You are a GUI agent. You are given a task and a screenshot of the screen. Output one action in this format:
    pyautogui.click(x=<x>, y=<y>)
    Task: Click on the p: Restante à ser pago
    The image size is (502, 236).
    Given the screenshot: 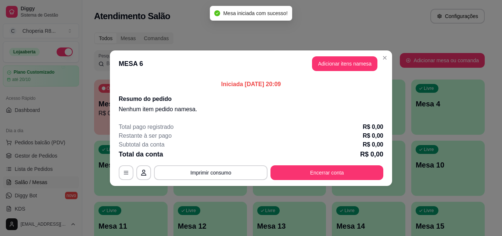 What is the action you would take?
    pyautogui.click(x=145, y=136)
    